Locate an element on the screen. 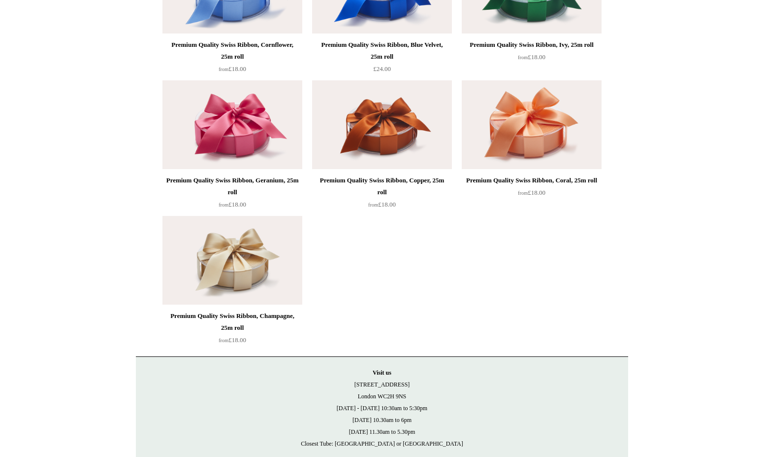 The height and width of the screenshot is (457, 764). strong: Visit us is located at coordinates (382, 372).